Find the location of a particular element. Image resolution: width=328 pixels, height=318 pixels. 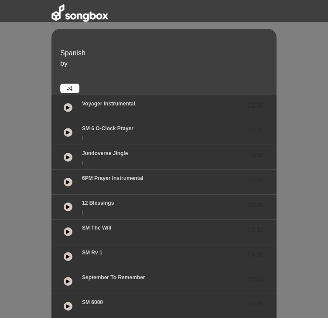

p: 6PM Prayer Instrumental is located at coordinates (113, 178).